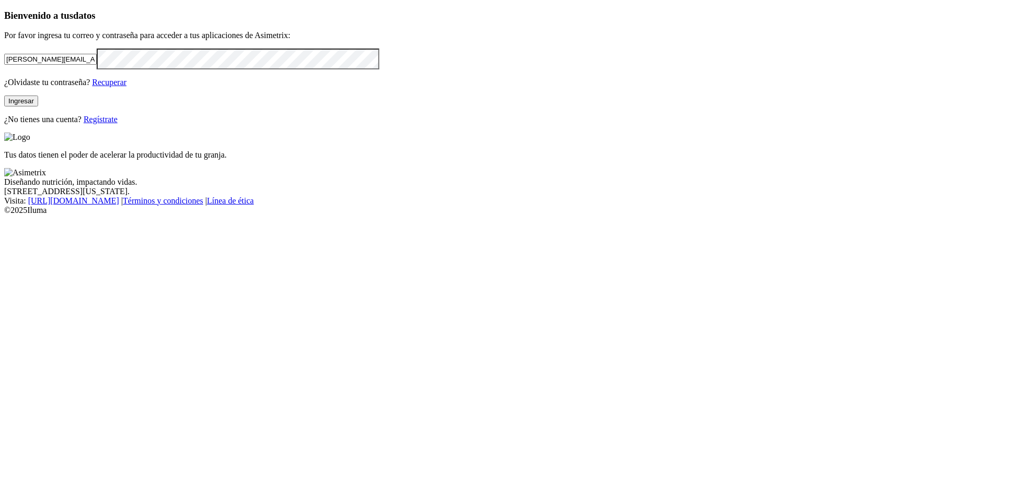 The image size is (1010, 501). What do you see at coordinates (504, 182) in the screenshot?
I see `div: Diseñando nutrición, impactando vidas.` at bounding box center [504, 182].